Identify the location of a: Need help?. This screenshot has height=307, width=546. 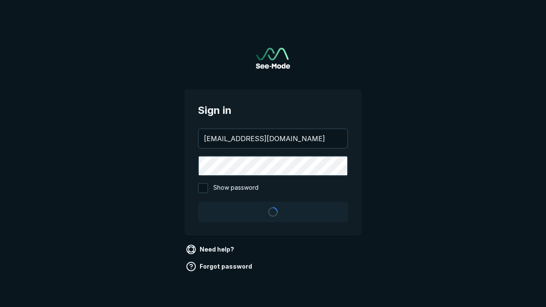
(211, 250).